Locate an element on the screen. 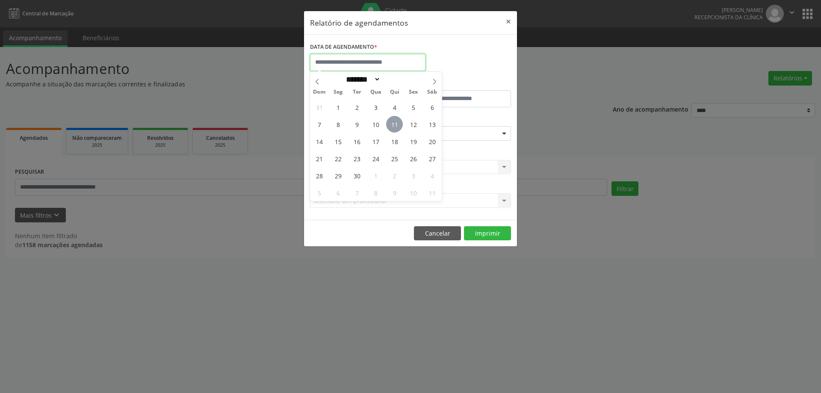 Image resolution: width=821 pixels, height=393 pixels. button: Imprimir is located at coordinates (487, 233).